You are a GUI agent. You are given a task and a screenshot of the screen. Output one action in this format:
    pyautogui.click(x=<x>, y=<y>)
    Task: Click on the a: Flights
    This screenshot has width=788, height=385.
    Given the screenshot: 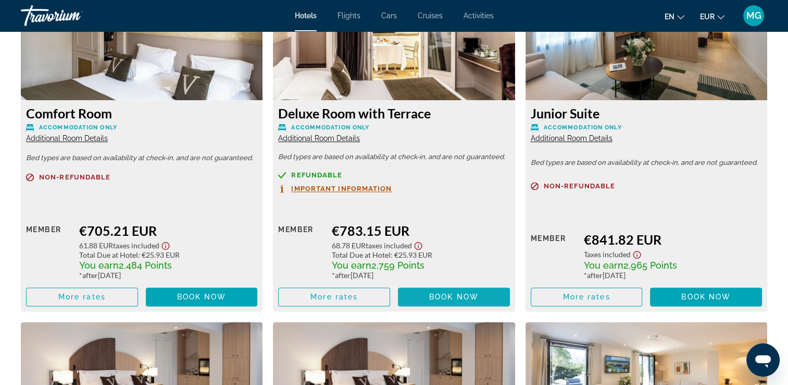 What is the action you would take?
    pyautogui.click(x=349, y=16)
    